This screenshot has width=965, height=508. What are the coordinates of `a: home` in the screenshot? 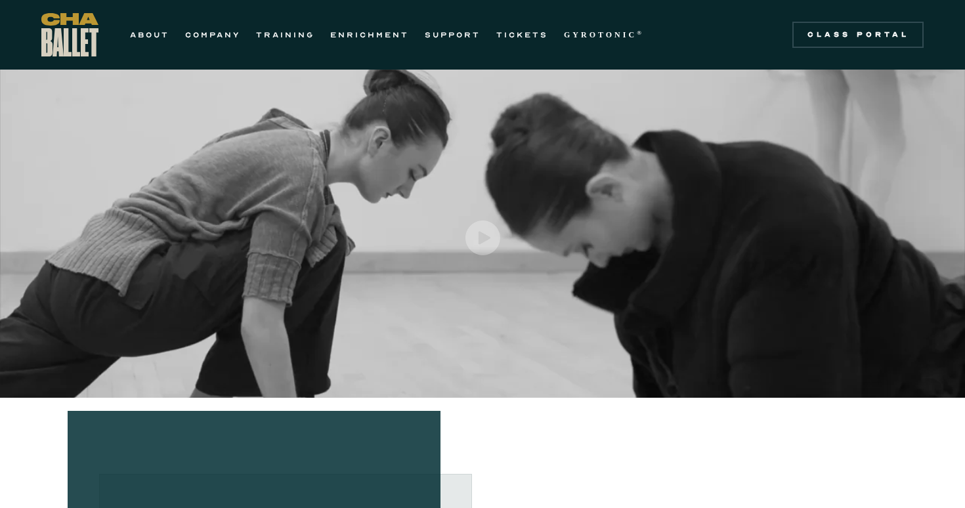 It's located at (70, 35).